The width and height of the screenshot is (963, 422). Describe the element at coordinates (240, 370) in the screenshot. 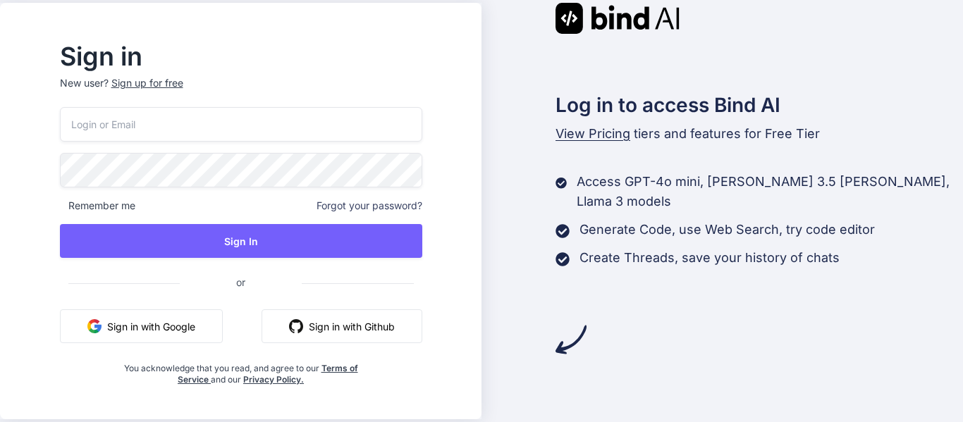

I see `div: You acknowledge that you read, and agree to our and our` at that location.